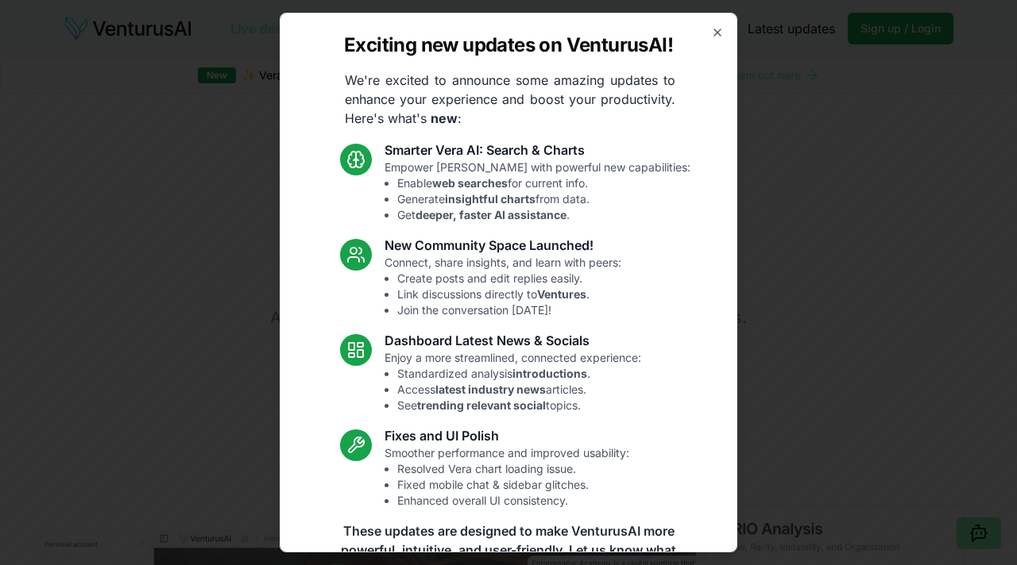  I want to click on strong: deeper, faster AI assistance, so click(491, 214).